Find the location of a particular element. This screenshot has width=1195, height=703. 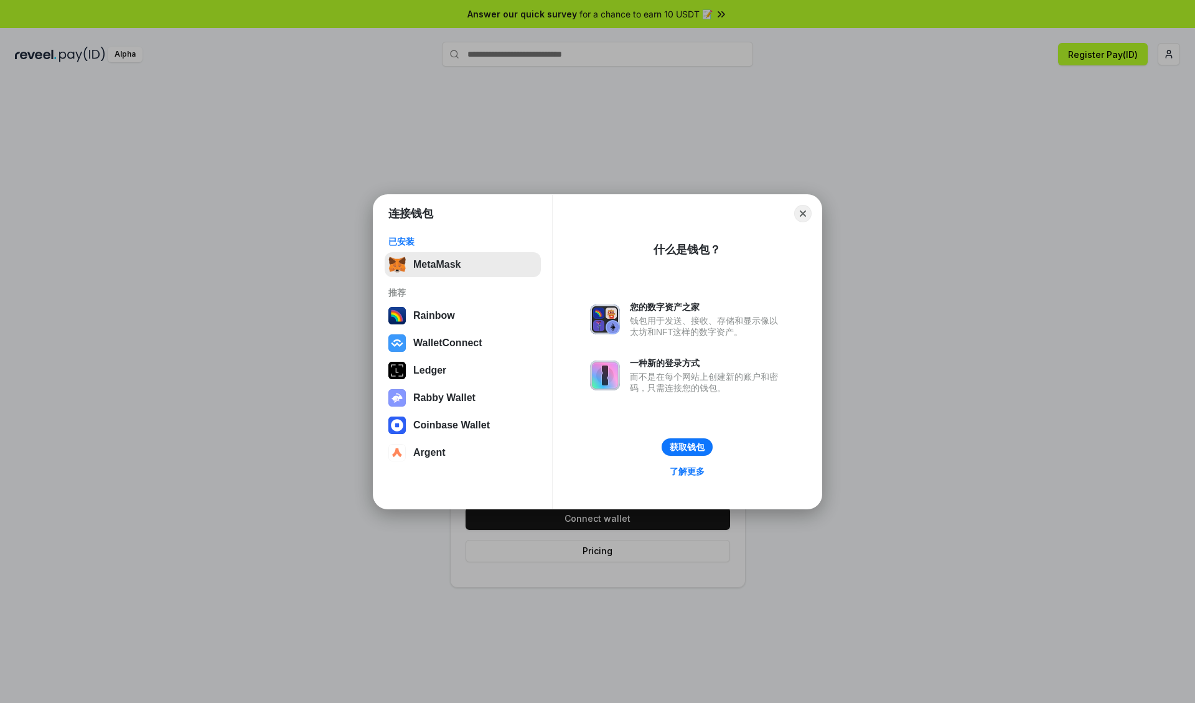

button: Close is located at coordinates (803, 213).